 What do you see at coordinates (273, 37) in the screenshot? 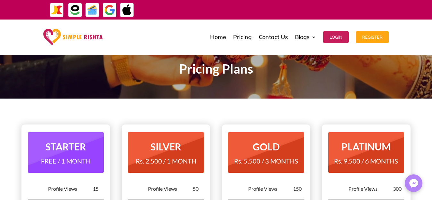
I see `a: Contact Us` at bounding box center [273, 37].